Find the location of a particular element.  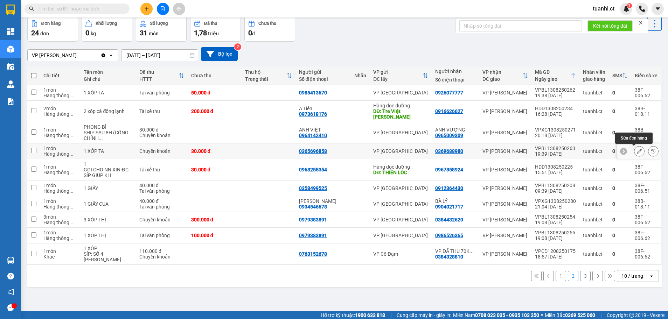

div: 1 is located at coordinates (108, 164).